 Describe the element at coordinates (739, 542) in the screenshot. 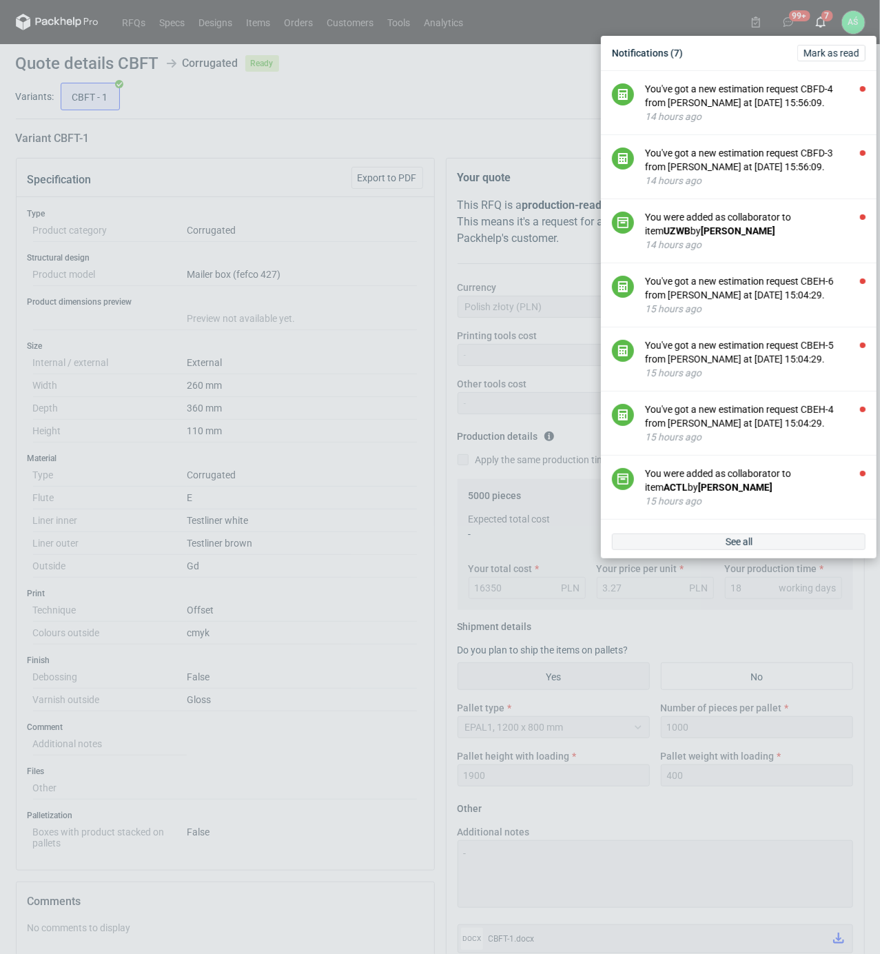

I see `span: See all` at that location.